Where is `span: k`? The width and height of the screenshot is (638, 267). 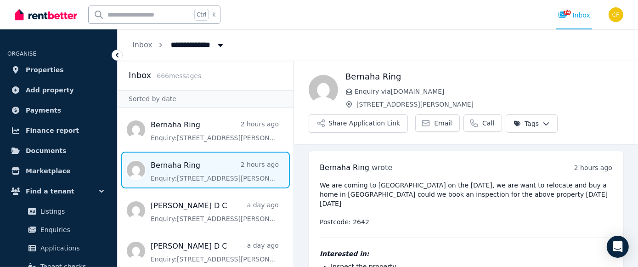
span: k is located at coordinates (213, 15).